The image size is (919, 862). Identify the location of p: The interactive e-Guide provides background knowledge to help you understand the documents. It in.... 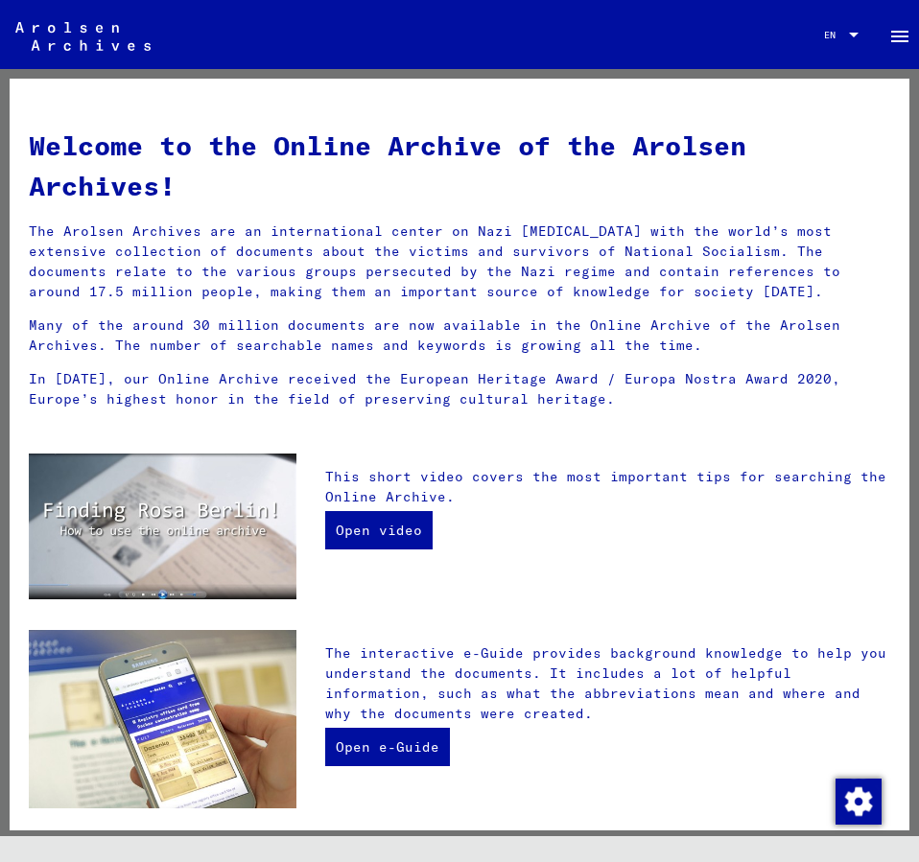
(607, 684).